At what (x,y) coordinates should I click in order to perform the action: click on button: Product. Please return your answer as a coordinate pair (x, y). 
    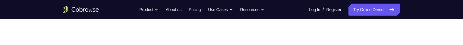
    Looking at the image, I should click on (149, 10).